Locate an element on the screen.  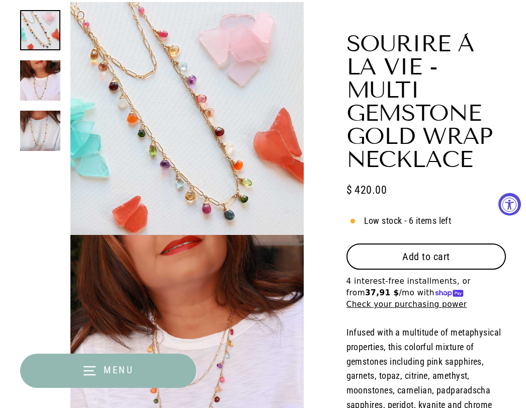
span: Menu is located at coordinates (119, 369).